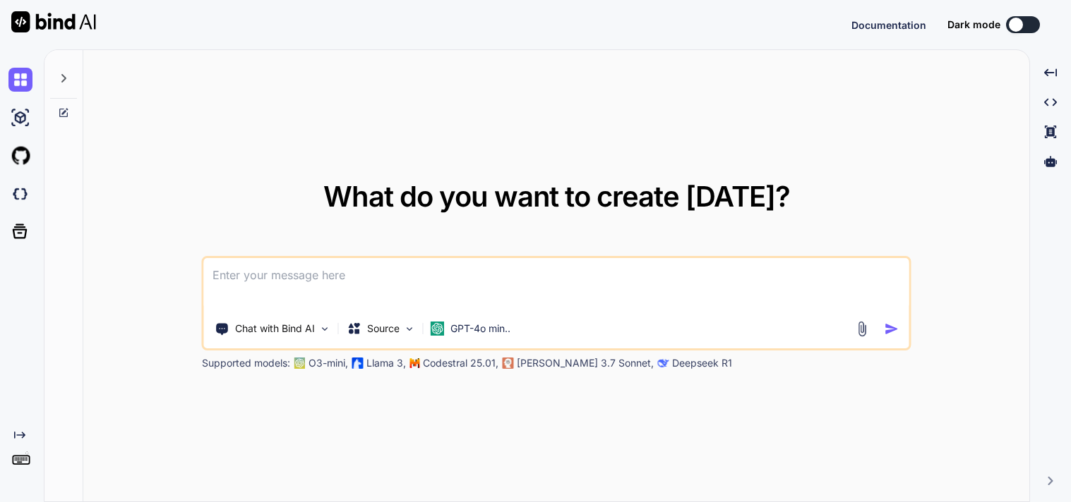  Describe the element at coordinates (409, 329) in the screenshot. I see `img: Pick Models` at that location.